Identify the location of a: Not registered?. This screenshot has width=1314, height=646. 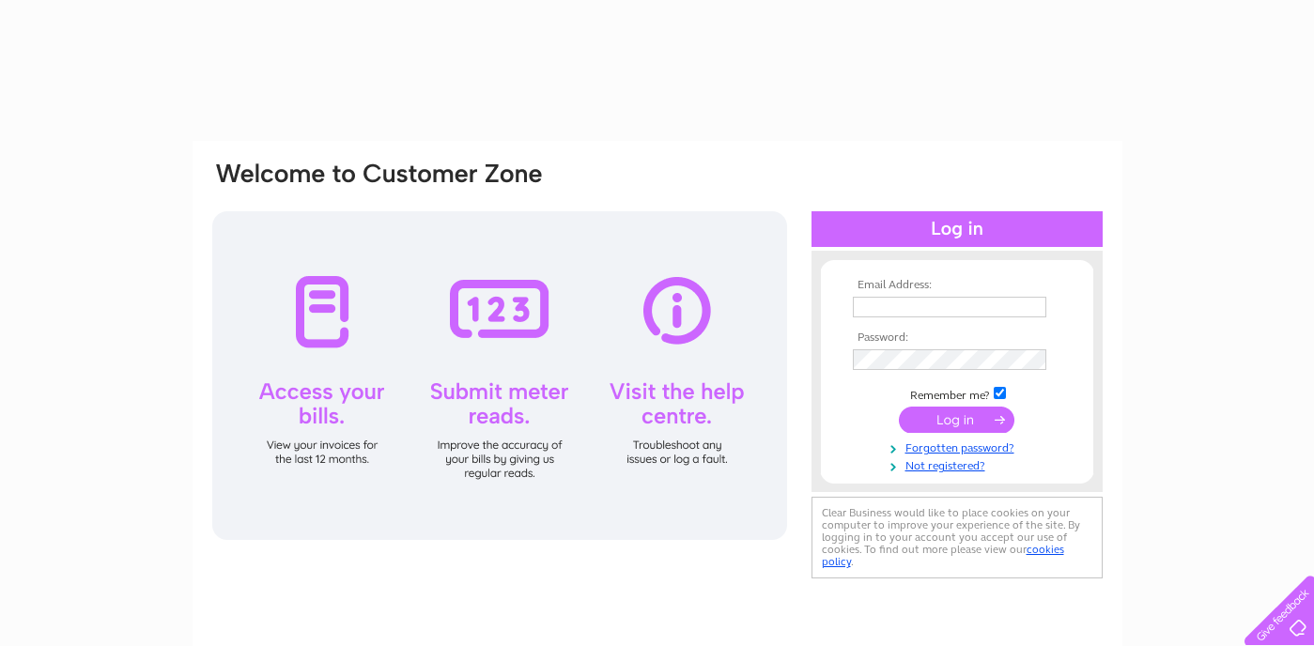
(959, 464).